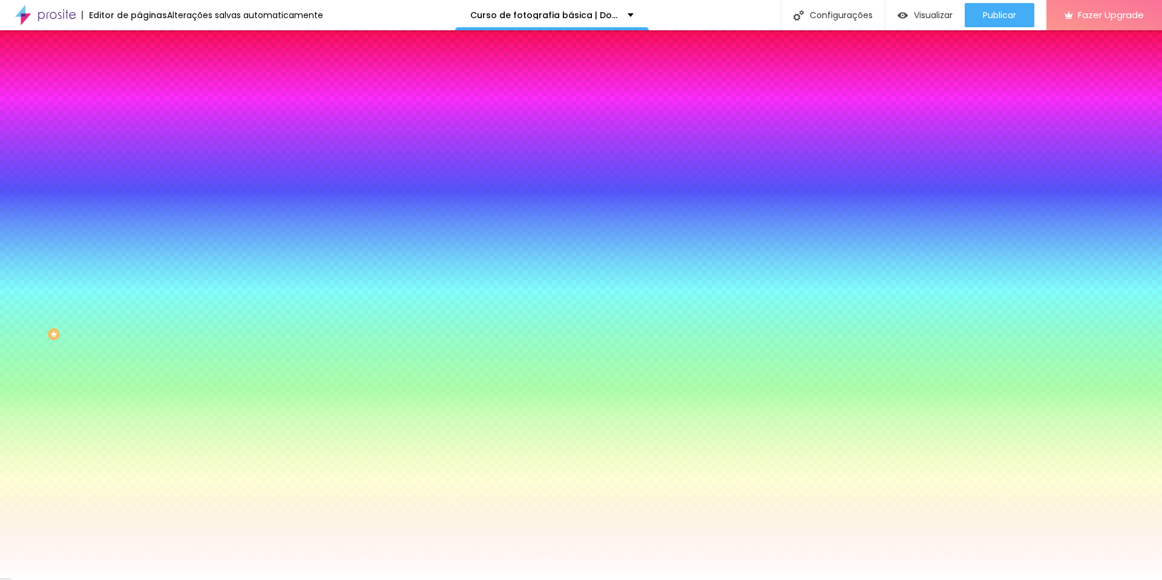 The width and height of the screenshot is (1162, 580). What do you see at coordinates (925, 15) in the screenshot?
I see `button: Visualizar` at bounding box center [925, 15].